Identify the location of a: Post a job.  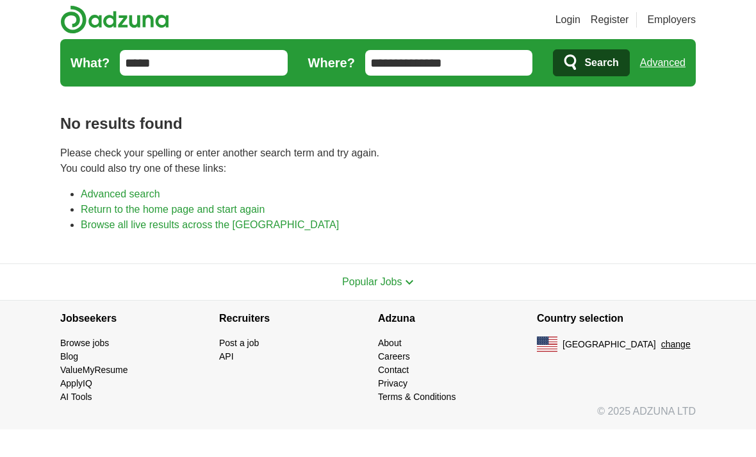
(239, 343).